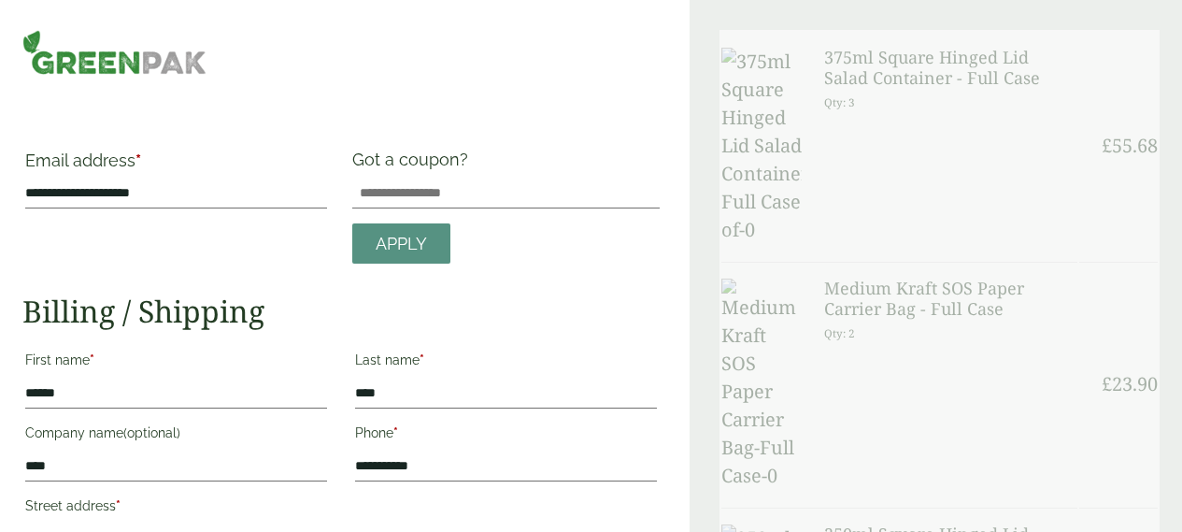  Describe the element at coordinates (341, 311) in the screenshot. I see `h2: Billing / Shipping` at that location.